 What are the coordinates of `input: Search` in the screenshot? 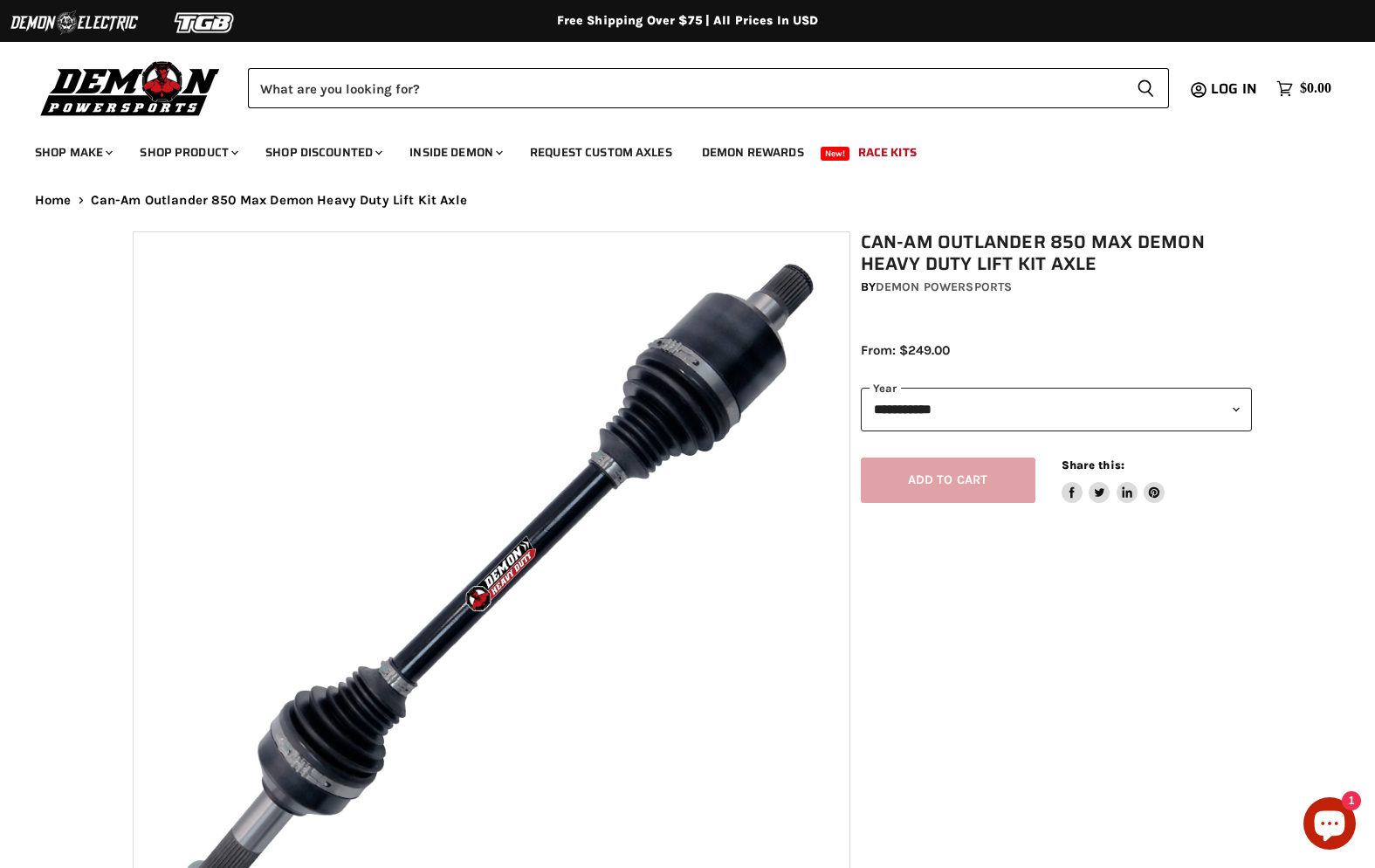 It's located at (686, 88).